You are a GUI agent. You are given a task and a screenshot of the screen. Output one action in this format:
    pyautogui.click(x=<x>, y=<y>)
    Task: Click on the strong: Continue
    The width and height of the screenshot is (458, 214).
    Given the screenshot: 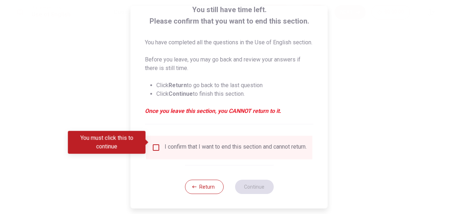 What is the action you would take?
    pyautogui.click(x=181, y=94)
    